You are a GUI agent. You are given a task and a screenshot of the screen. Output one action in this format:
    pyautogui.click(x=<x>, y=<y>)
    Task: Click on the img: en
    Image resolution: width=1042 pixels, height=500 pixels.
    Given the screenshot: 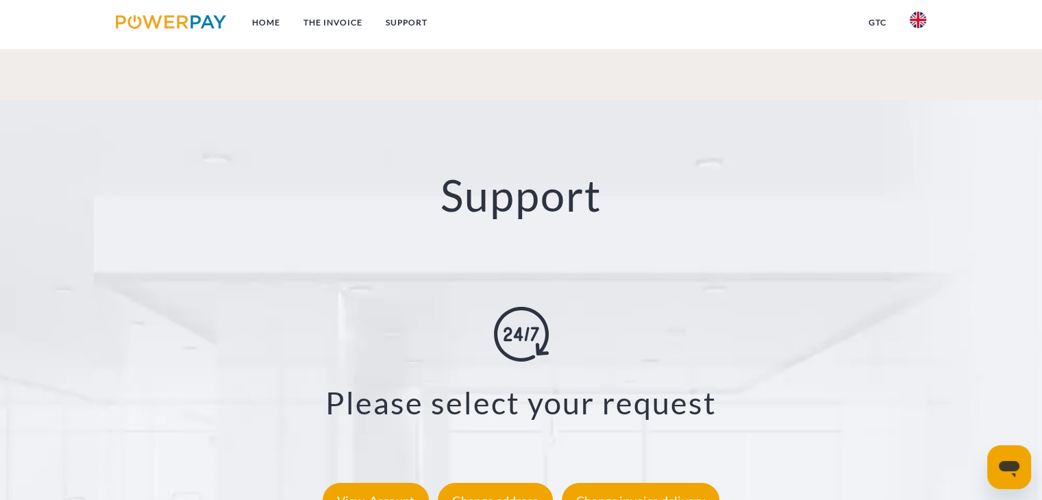 What is the action you would take?
    pyautogui.click(x=918, y=20)
    